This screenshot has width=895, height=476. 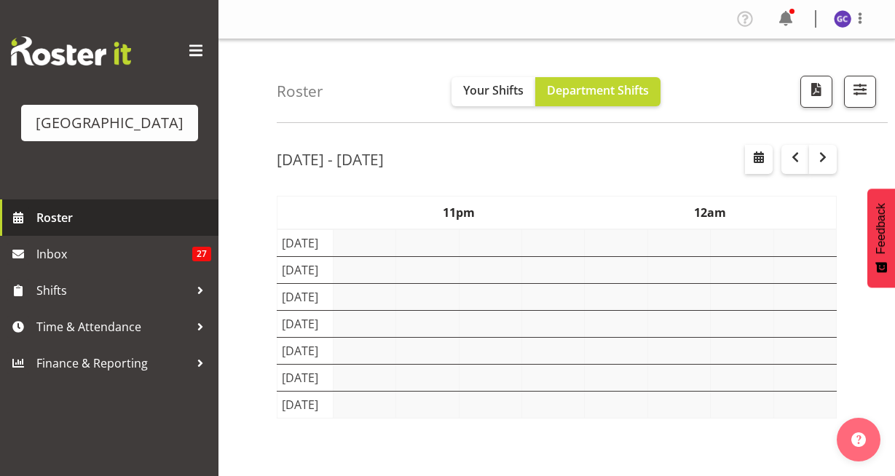 What do you see at coordinates (816, 92) in the screenshot?
I see `button: Download a PDF of the roster according to the set date range.` at bounding box center [816, 92].